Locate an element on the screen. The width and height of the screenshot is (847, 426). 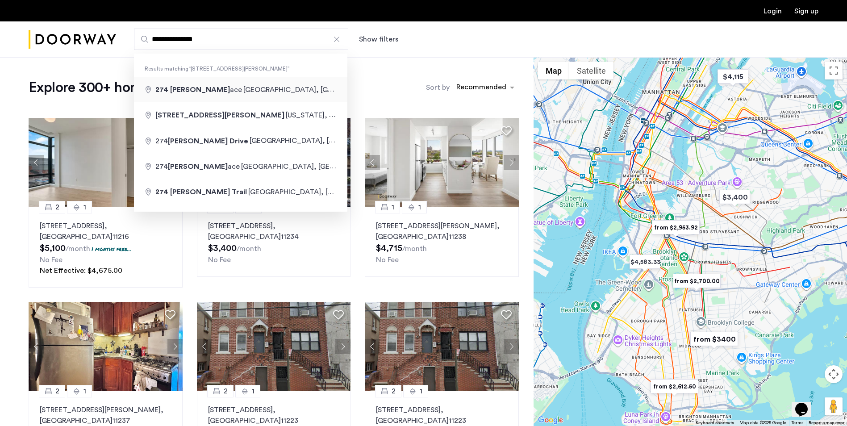
button: Show or hide filters is located at coordinates (379, 39).